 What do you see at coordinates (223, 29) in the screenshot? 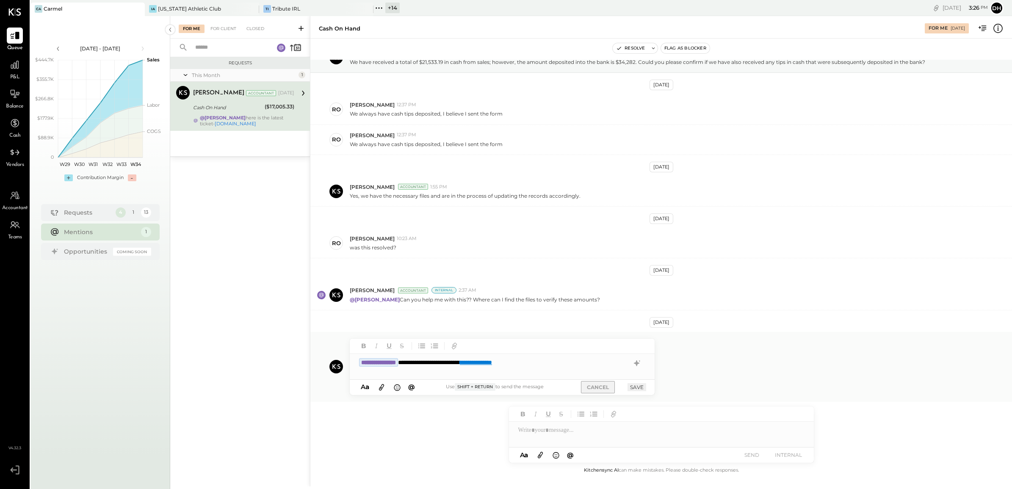
I see `div: For Client` at bounding box center [223, 29].